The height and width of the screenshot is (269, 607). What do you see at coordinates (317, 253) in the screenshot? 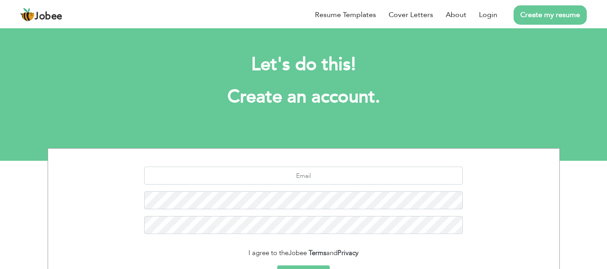
I see `a: Terms` at bounding box center [317, 253].